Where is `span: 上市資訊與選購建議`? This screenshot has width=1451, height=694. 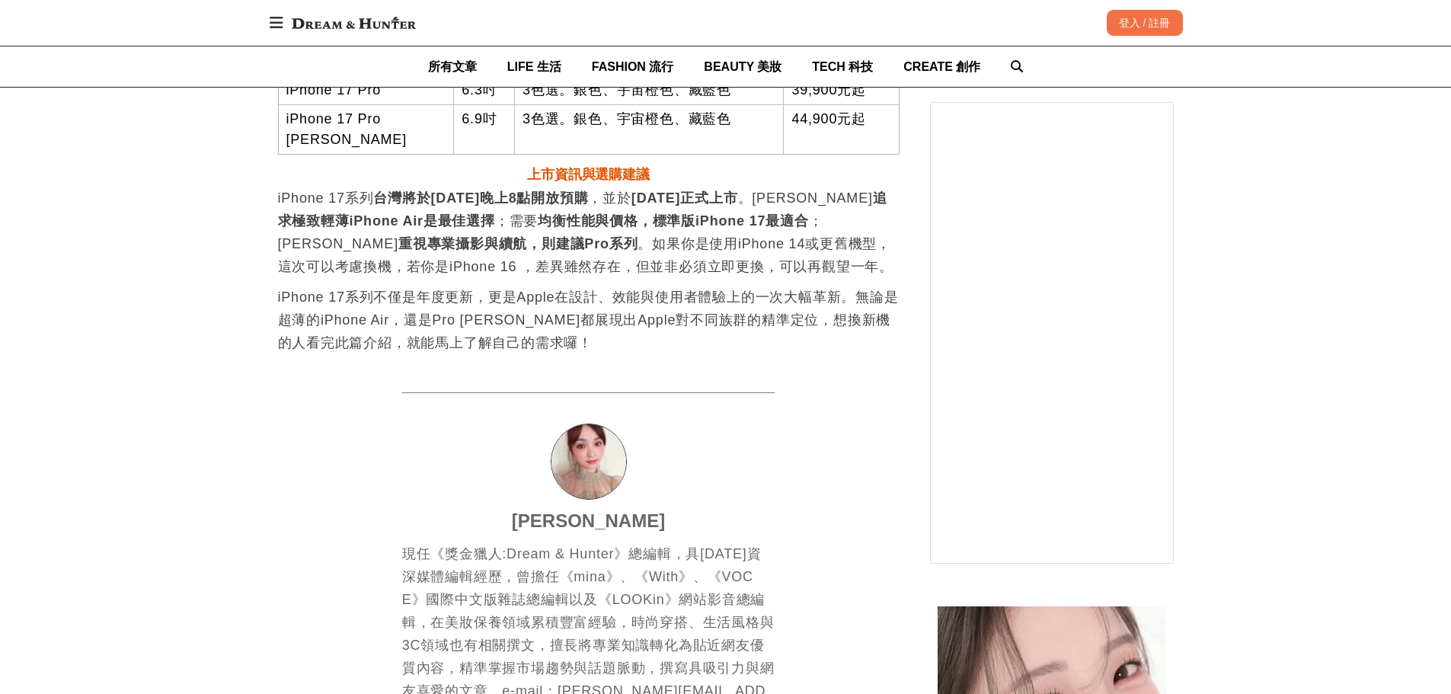 span: 上市資訊與選購建議 is located at coordinates (588, 174).